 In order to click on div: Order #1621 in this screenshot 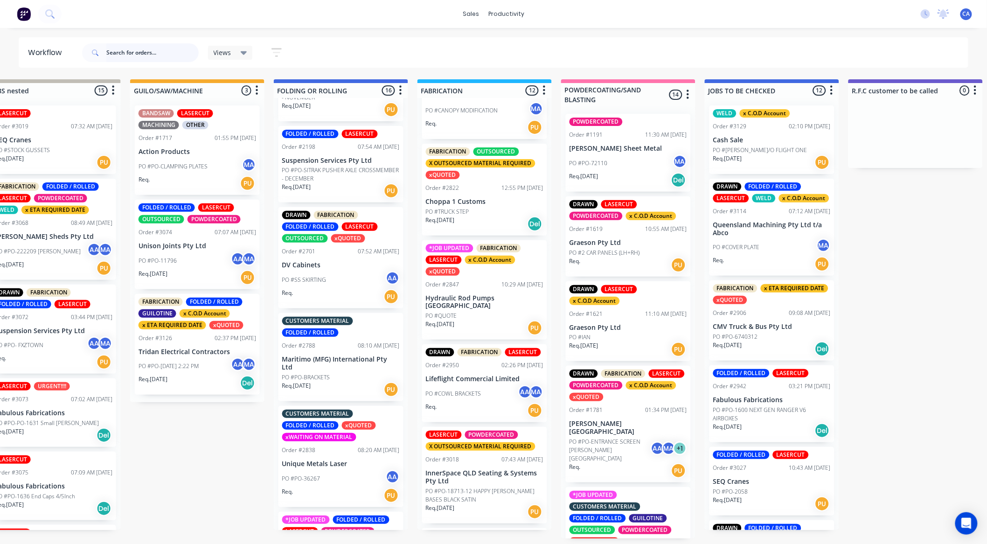, I will do `click(587, 314)`.